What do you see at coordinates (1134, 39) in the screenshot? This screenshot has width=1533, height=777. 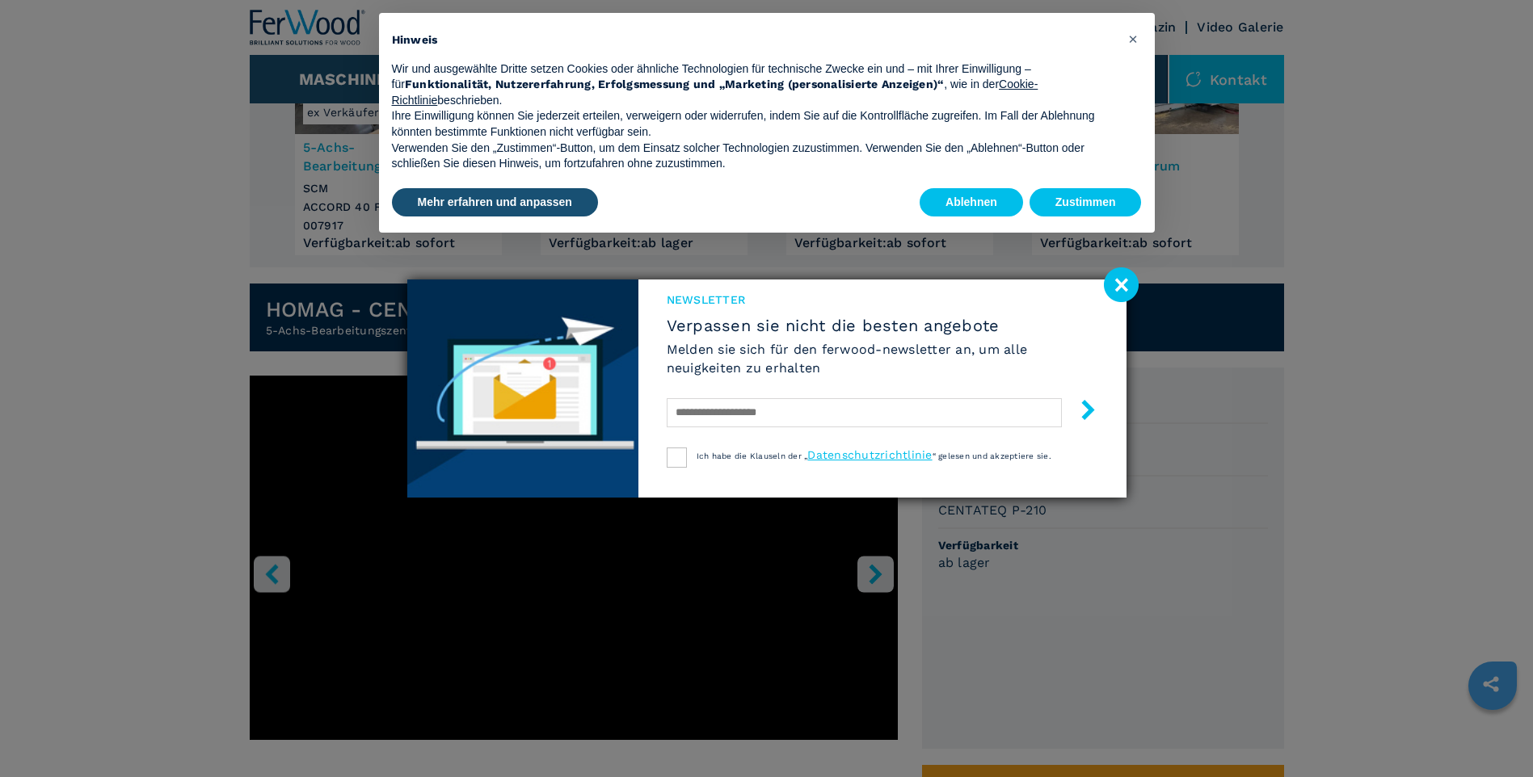 I see `button: Schließen Sie diesen Hinweis` at bounding box center [1134, 39].